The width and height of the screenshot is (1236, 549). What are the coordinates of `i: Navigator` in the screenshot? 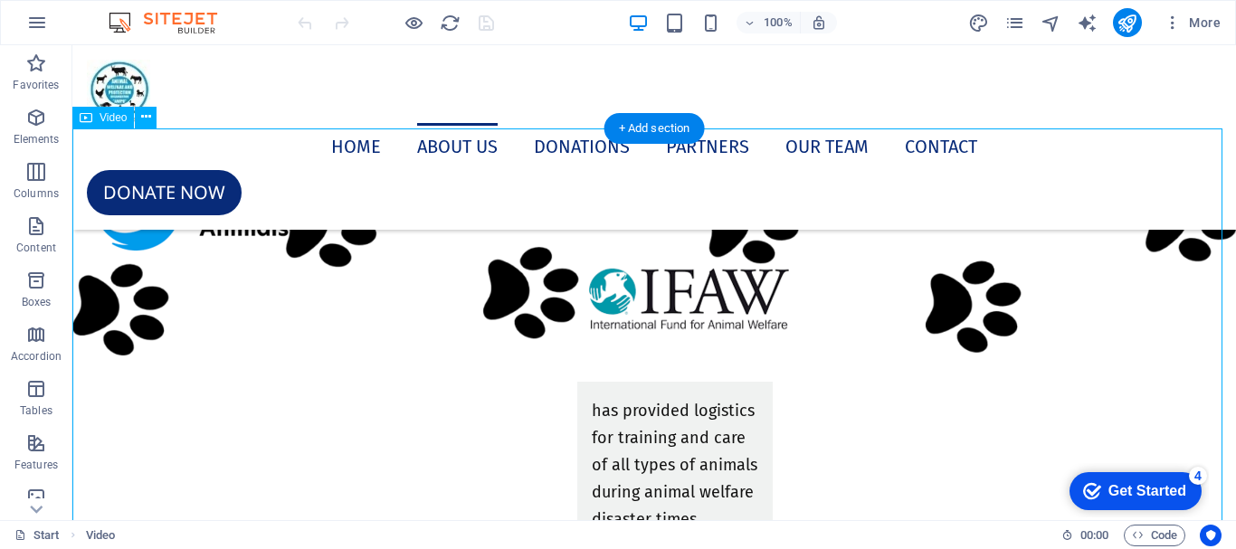 It's located at (1051, 23).